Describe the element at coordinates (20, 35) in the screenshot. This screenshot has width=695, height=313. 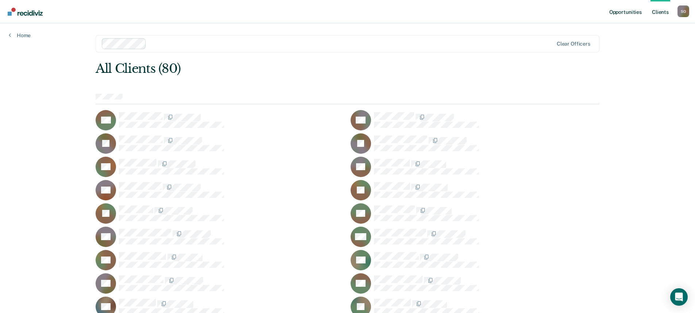
I see `a: Home` at that location.